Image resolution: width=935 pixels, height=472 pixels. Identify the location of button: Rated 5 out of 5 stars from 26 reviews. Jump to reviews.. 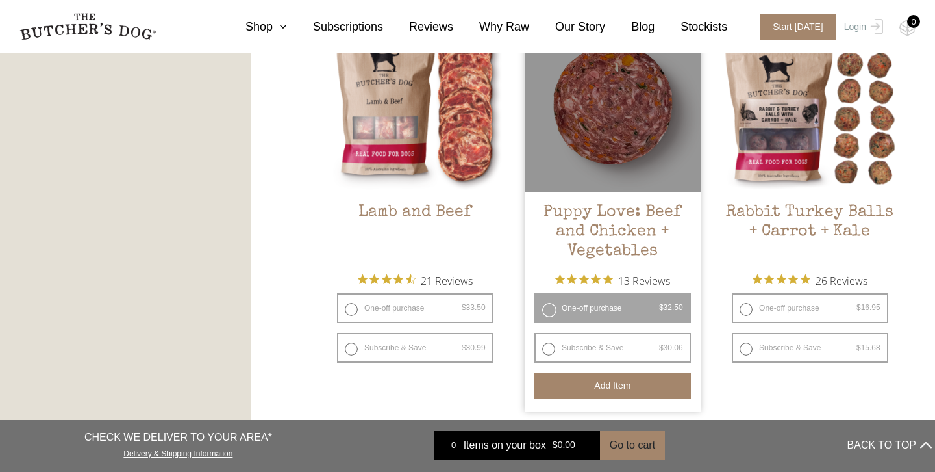
(810, 280).